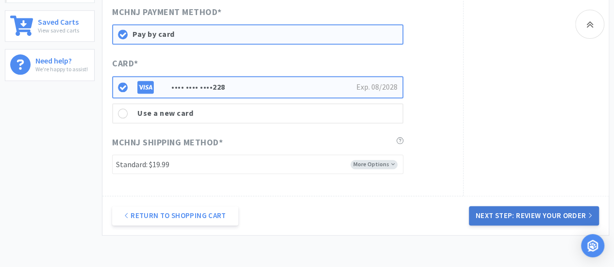 The image size is (614, 267). What do you see at coordinates (125, 64) in the screenshot?
I see `span: Card *` at bounding box center [125, 64].